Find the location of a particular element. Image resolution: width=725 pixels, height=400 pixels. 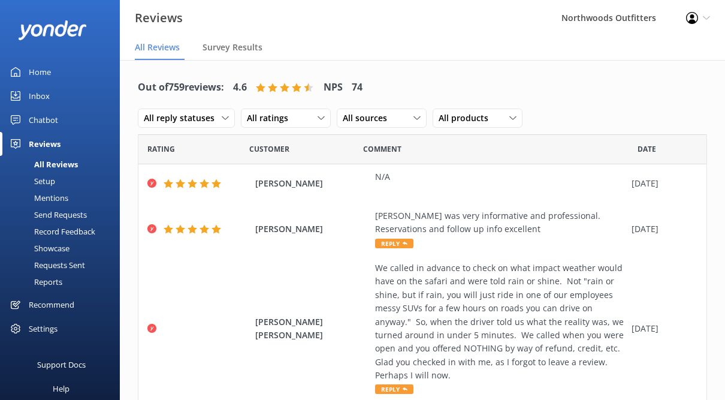

span: All ratings is located at coordinates (271, 118).